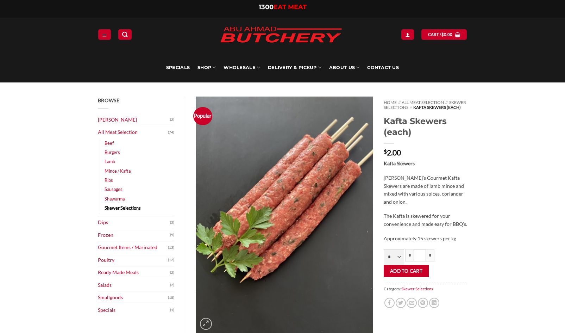 This screenshot has width=565, height=333. Describe the element at coordinates (114, 198) in the screenshot. I see `a: Shawarma` at that location.